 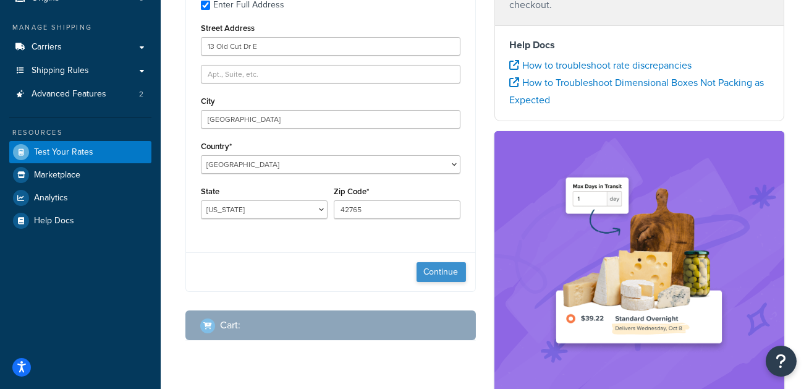 What do you see at coordinates (51, 198) in the screenshot?
I see `span: Analytics` at bounding box center [51, 198].